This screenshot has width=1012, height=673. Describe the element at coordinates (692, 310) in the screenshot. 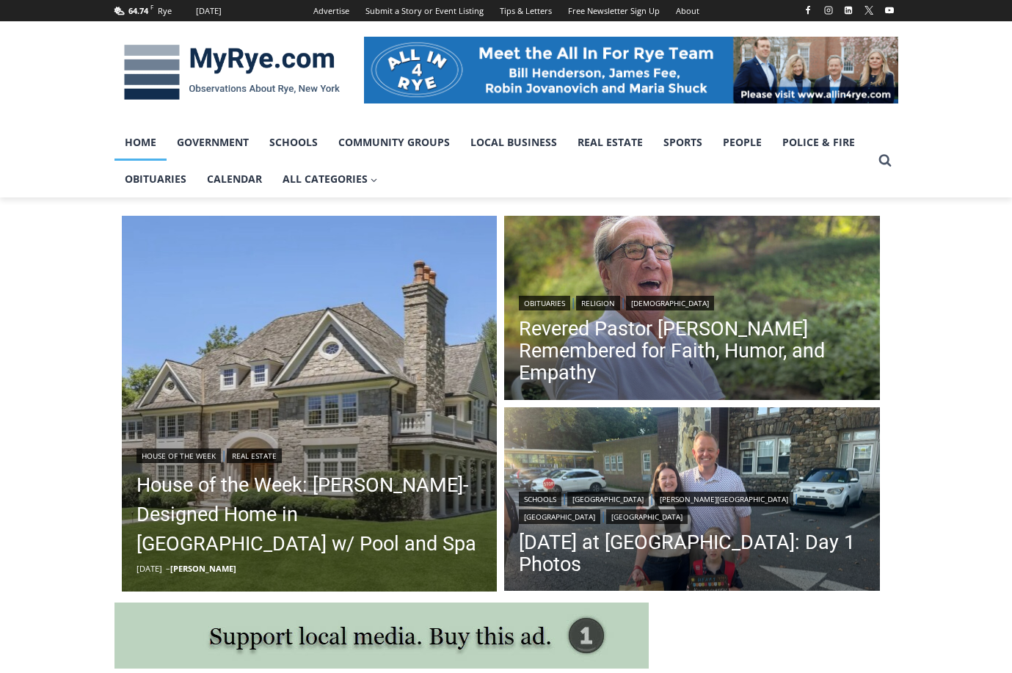

I see `a: Read More Revered Pastor Donald Poole Jr. Remembered for Faith, Humor, and Empathy` at that location.